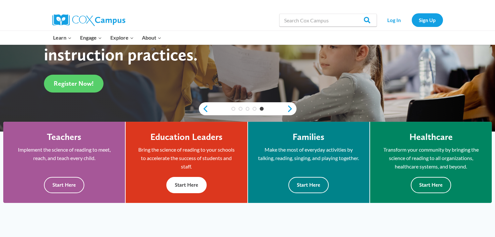  Describe the element at coordinates (430, 163) in the screenshot. I see `a: Healthcare Transform your community by bringing the science of reading to all organizations, heal...` at that location.